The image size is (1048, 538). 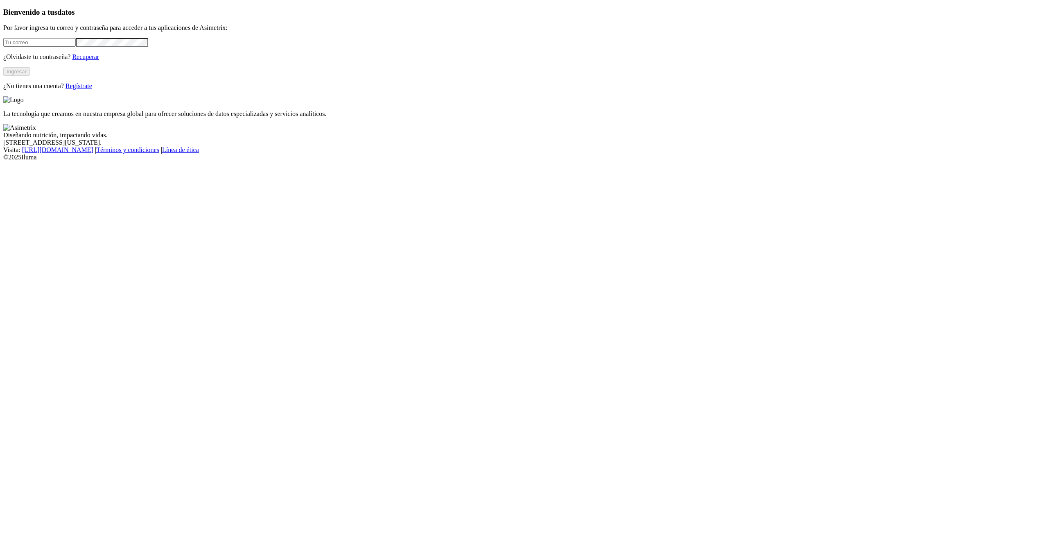 I want to click on span: datos, so click(x=66, y=12).